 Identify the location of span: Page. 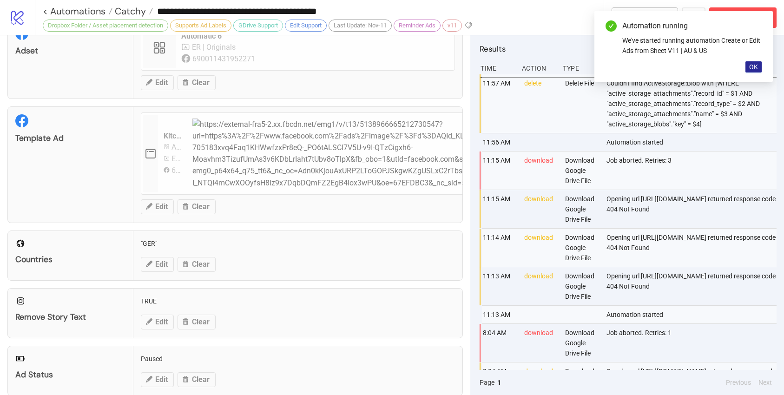
(487, 382).